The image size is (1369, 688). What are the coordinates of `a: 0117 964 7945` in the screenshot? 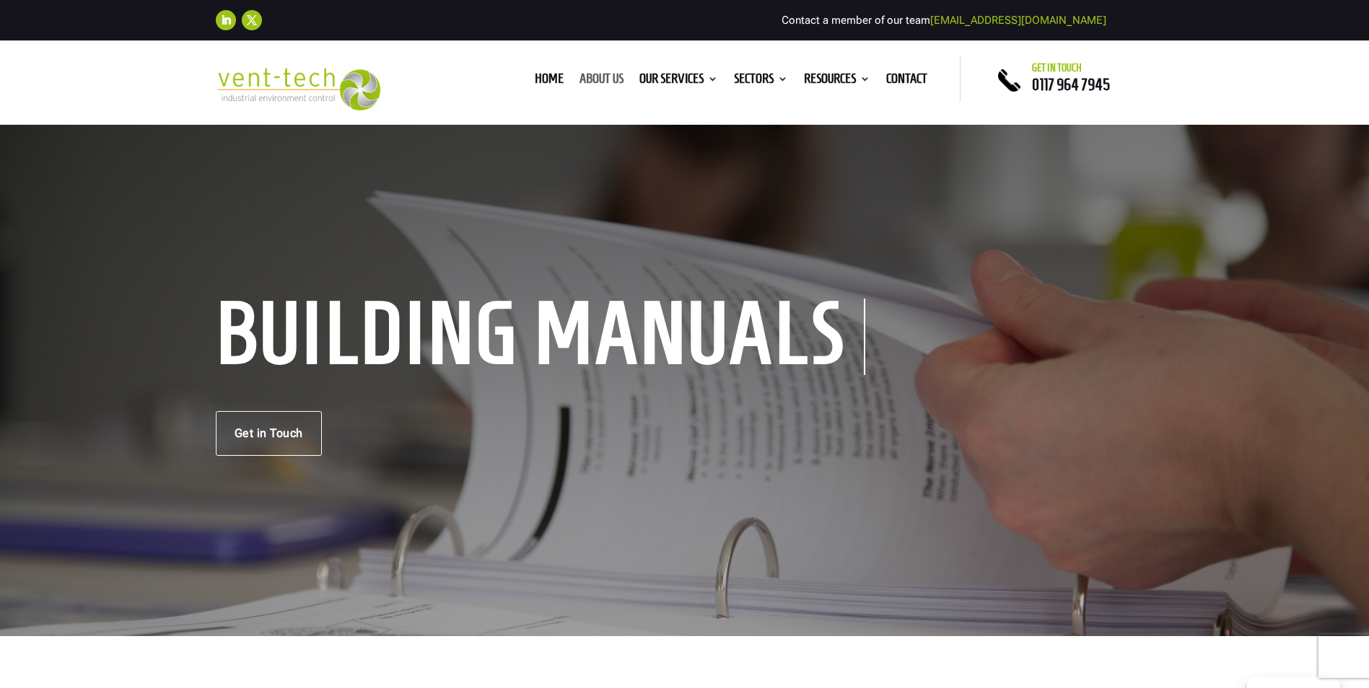 It's located at (1071, 84).